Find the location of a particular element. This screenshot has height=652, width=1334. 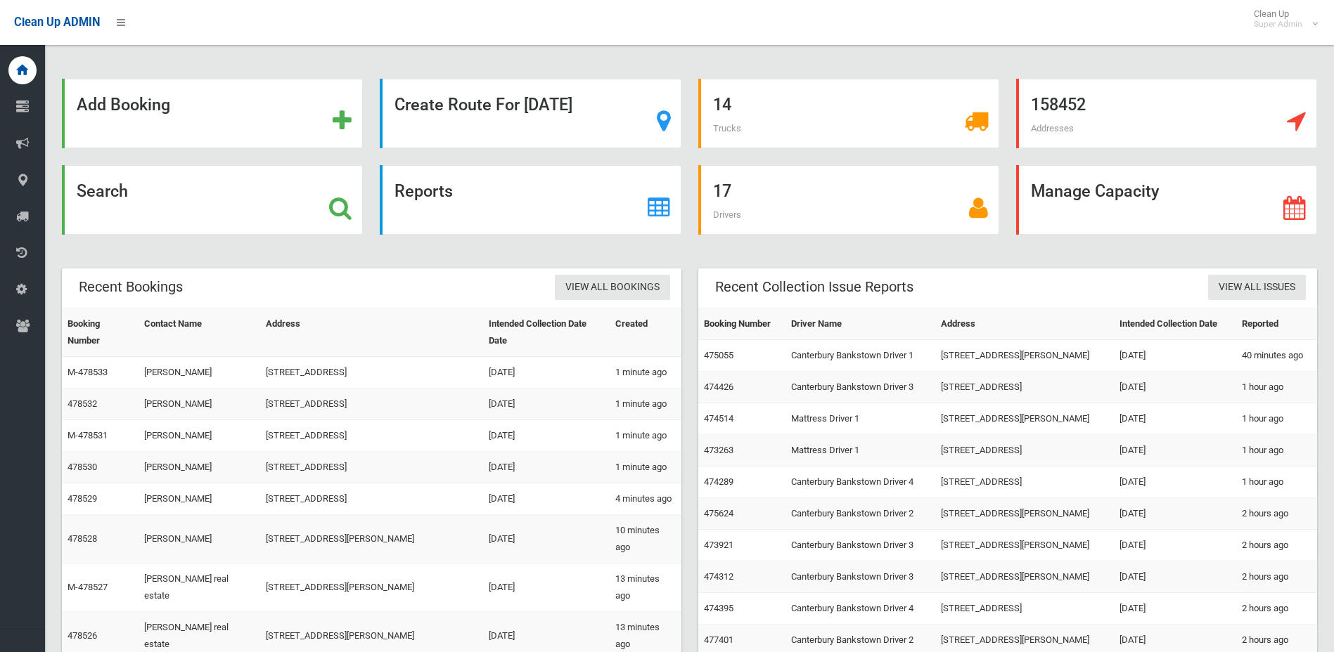

a: 474426 is located at coordinates (718, 387).